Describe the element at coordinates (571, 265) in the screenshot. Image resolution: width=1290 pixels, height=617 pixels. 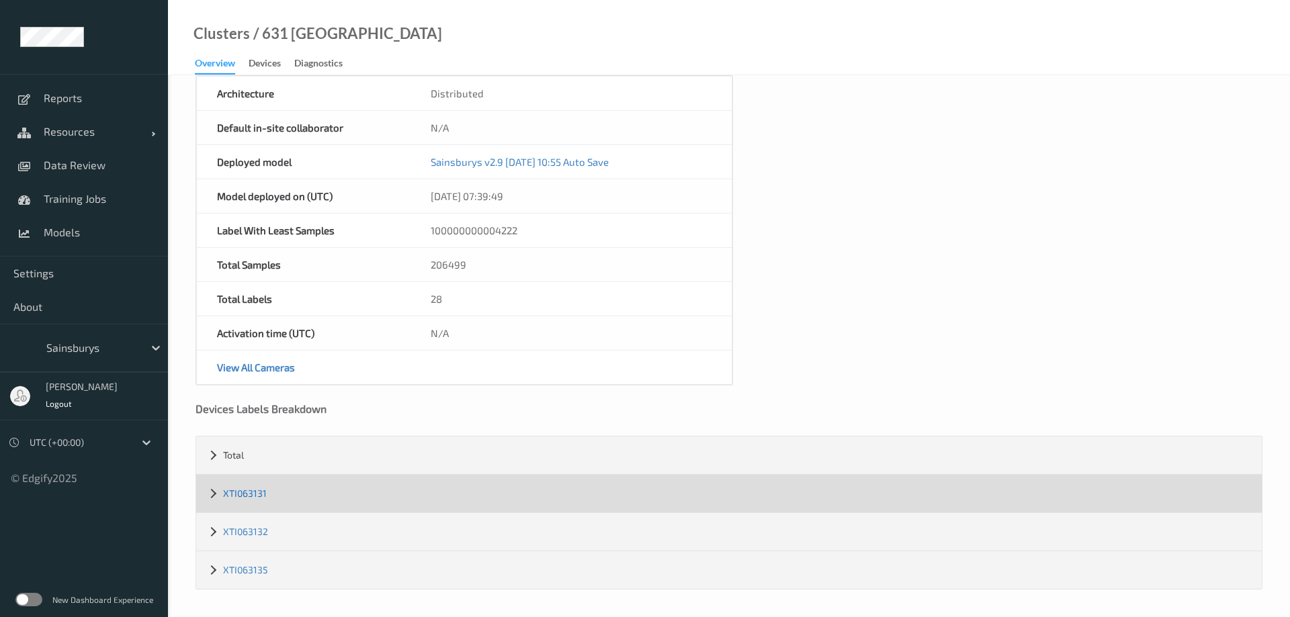
I see `div: 206499` at that location.